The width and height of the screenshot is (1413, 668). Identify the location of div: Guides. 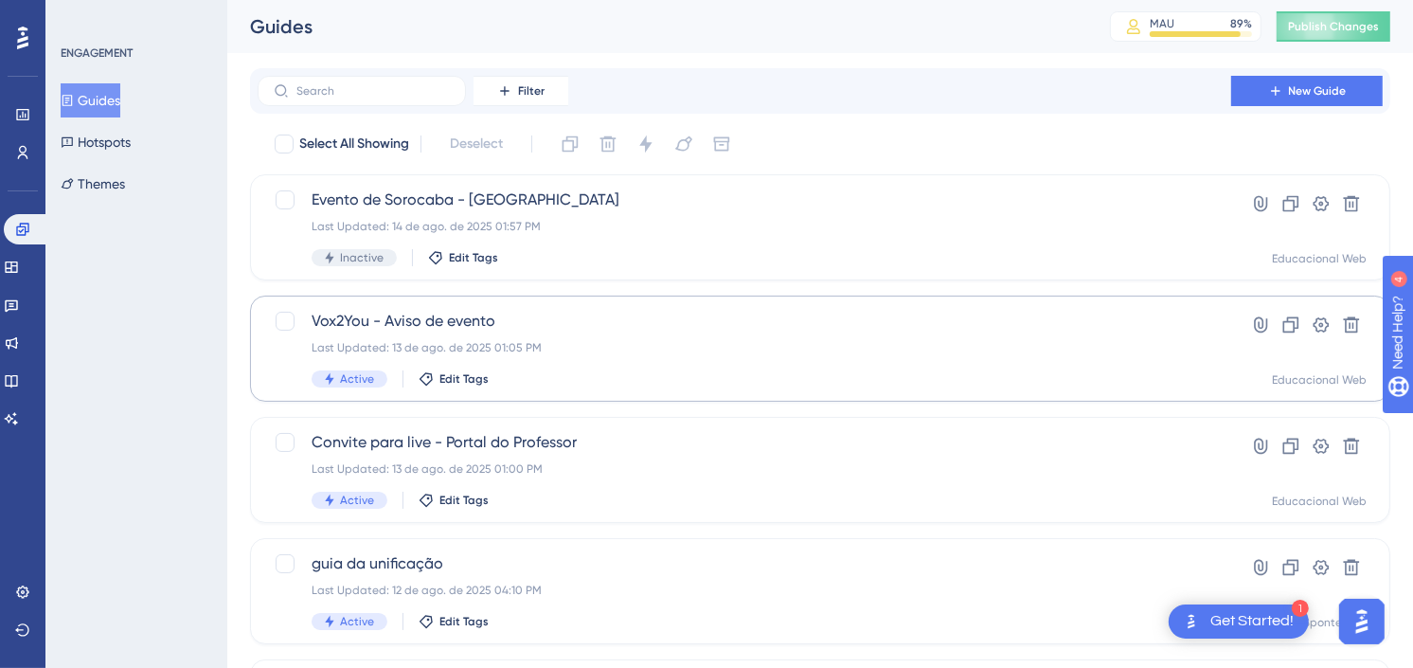
(656, 27).